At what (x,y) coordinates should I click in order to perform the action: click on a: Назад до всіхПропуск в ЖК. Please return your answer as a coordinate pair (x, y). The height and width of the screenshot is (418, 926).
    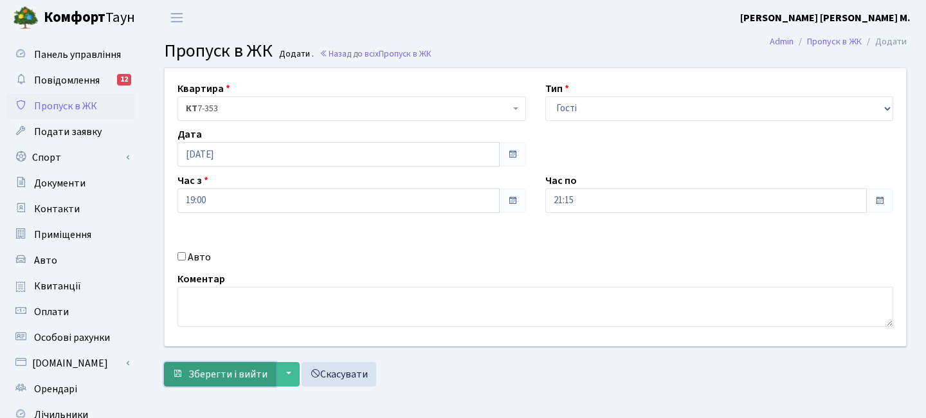
    Looking at the image, I should click on (376, 53).